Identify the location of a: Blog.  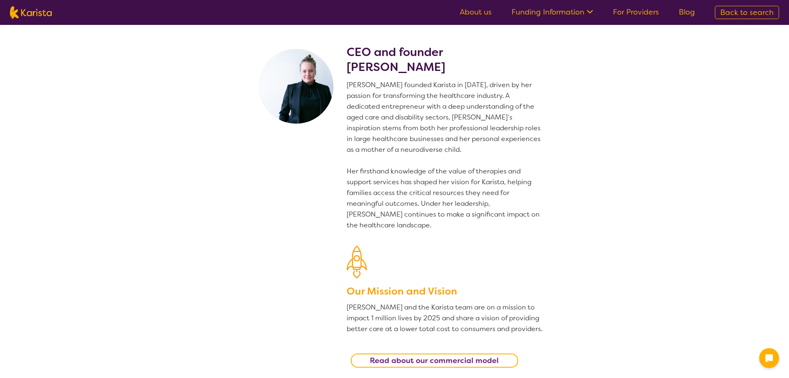
(687, 12).